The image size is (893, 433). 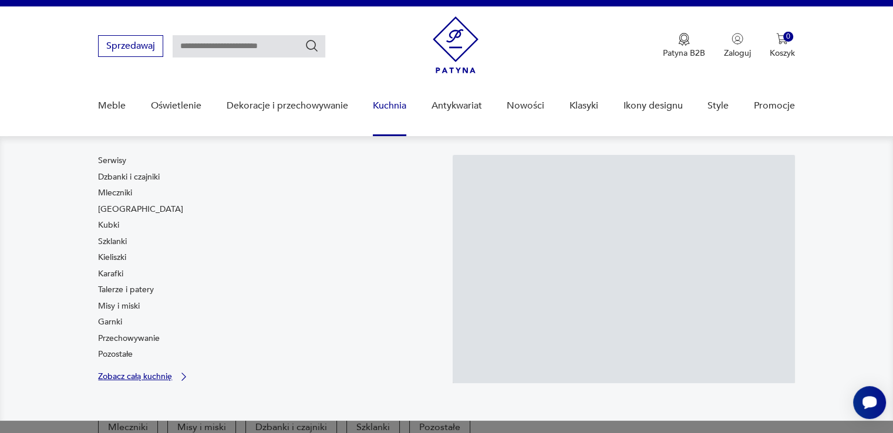 I want to click on a: Kuchnia, so click(x=389, y=106).